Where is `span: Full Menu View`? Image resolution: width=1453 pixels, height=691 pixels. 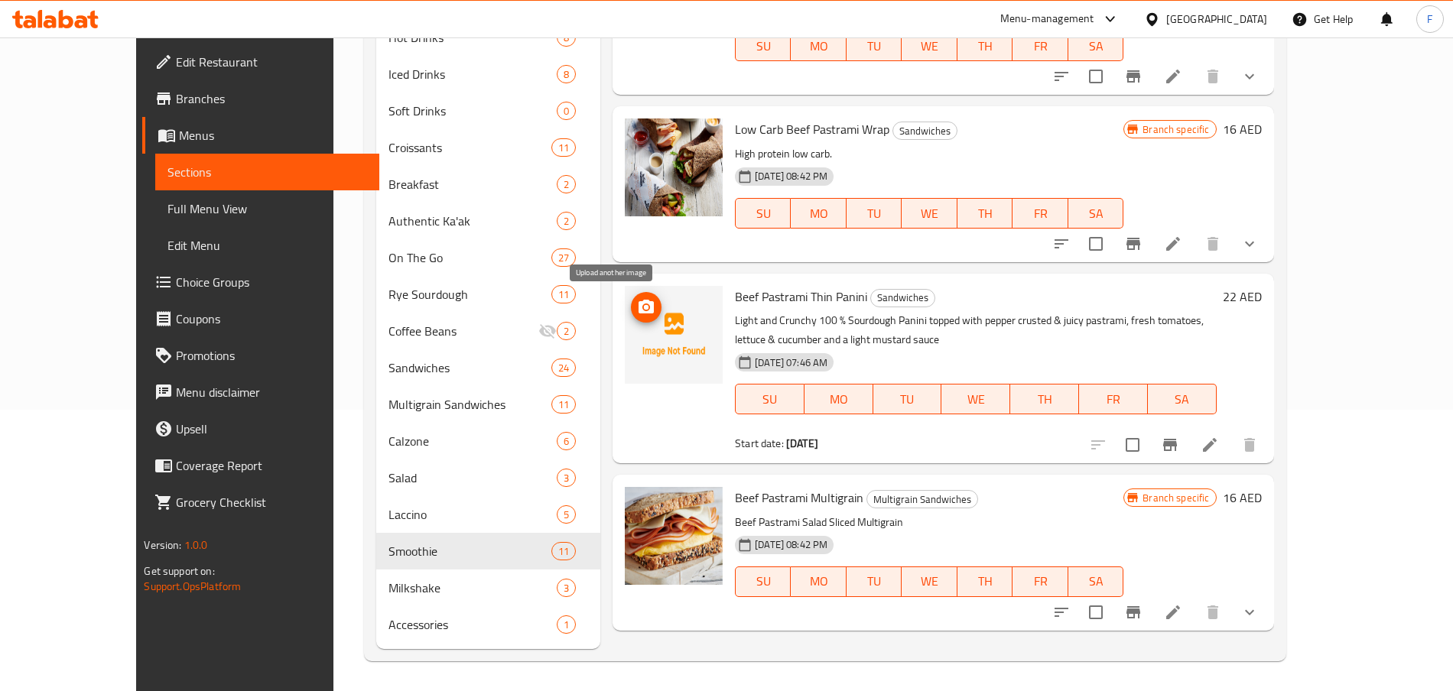
span: Full Menu View is located at coordinates (267, 209).